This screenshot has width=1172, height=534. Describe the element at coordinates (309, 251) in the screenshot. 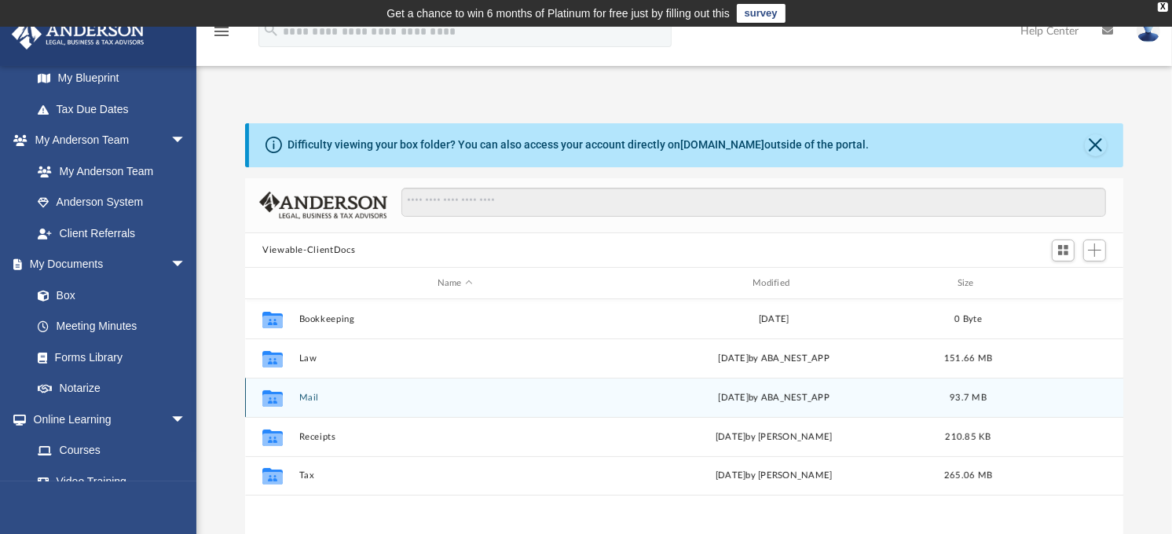

I see `button: Viewable-ClientDocs` at that location.